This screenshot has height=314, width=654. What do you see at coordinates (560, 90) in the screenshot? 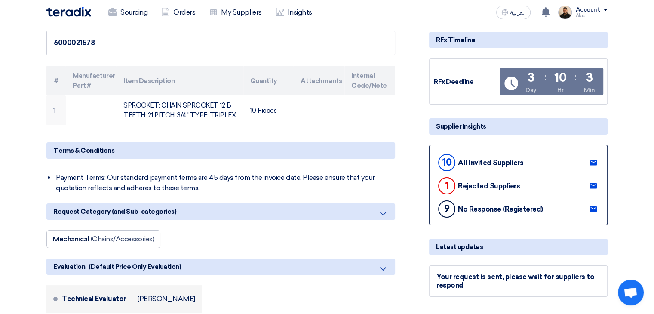
I see `div: Hr` at bounding box center [560, 90].